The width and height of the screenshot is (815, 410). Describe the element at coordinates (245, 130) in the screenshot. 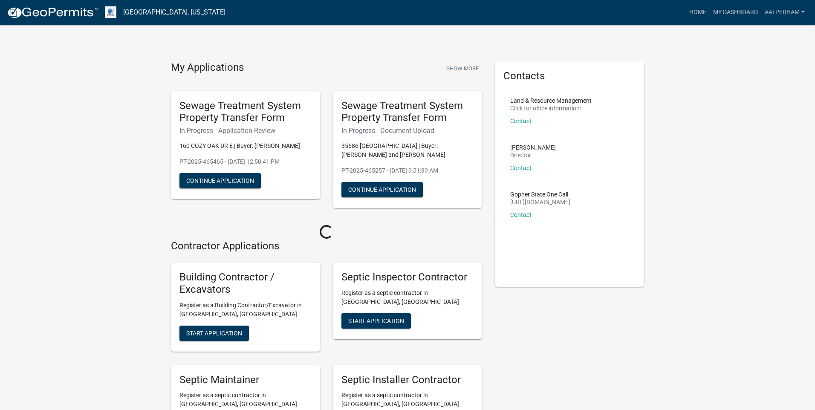

I see `h6: In Progress - Application Review` at that location.